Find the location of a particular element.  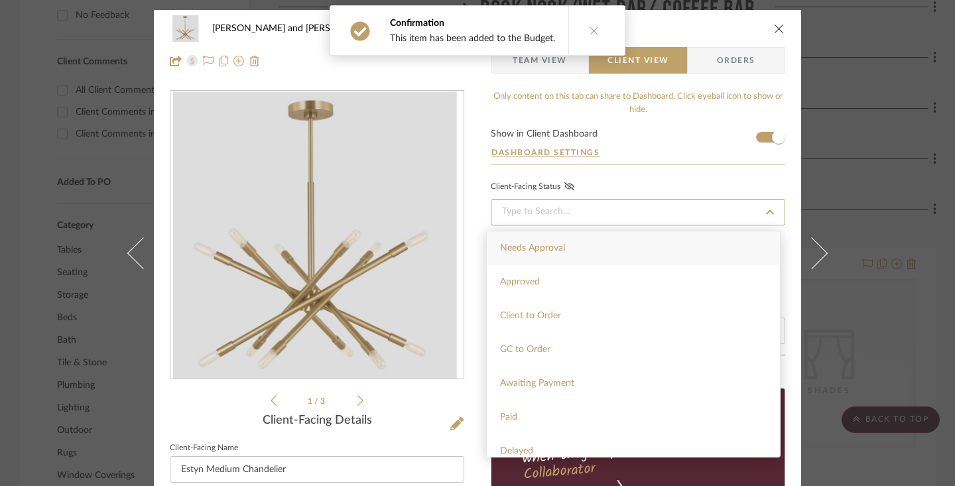

span: Client to Order is located at coordinates (530, 316).